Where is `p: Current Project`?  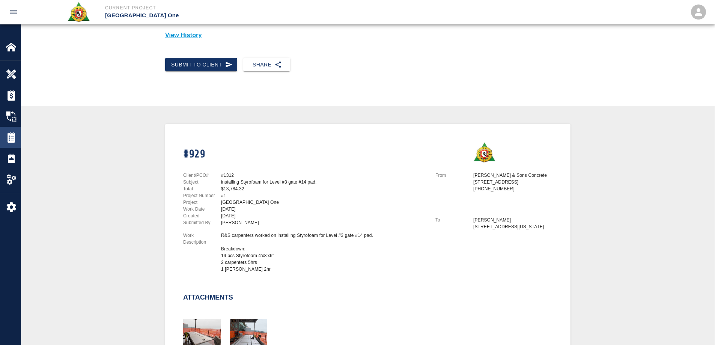 p: Current Project is located at coordinates (252, 8).